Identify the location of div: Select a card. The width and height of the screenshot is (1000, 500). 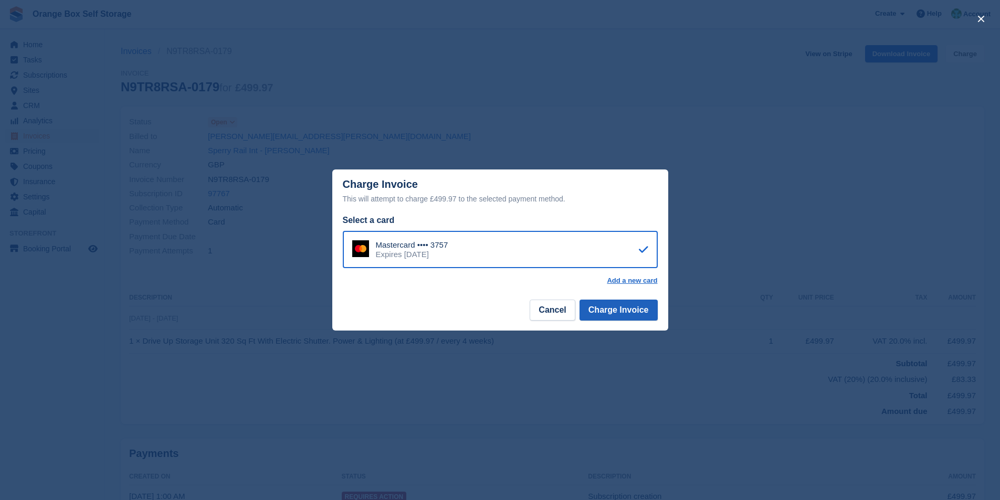
(500, 221).